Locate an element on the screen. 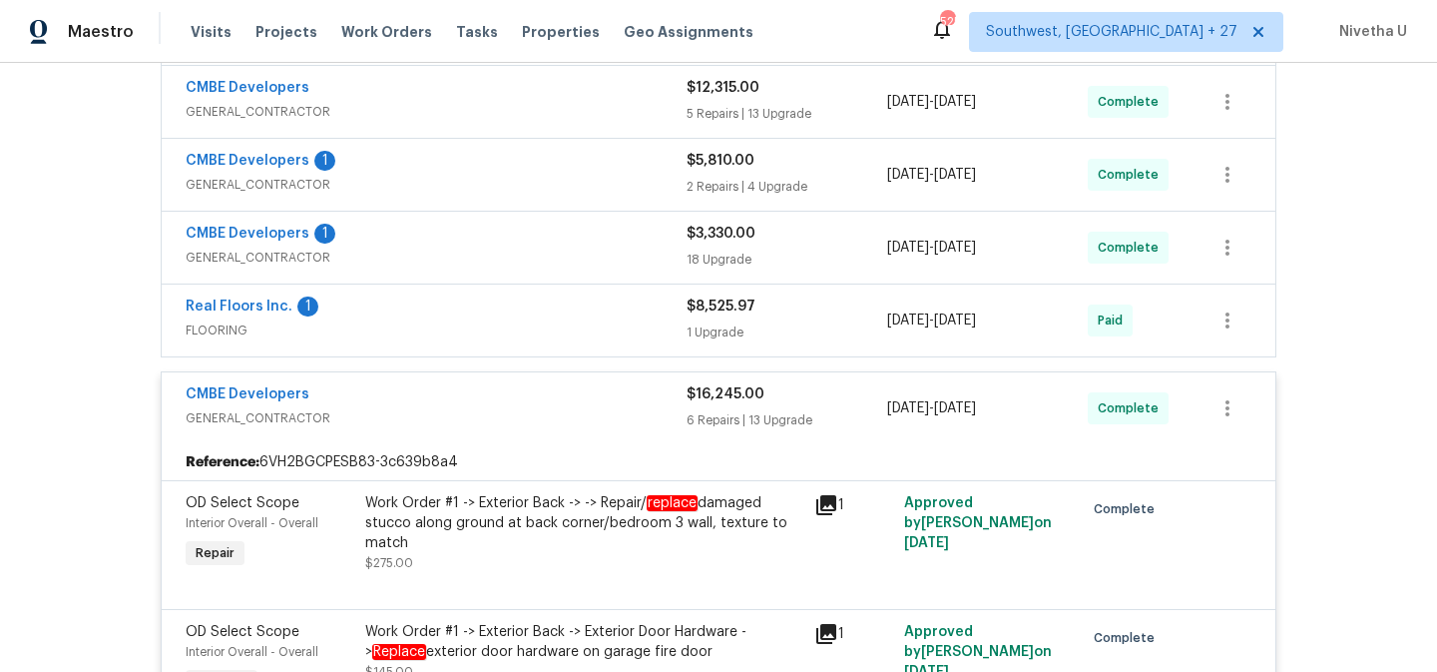  span: Projects is located at coordinates (286, 32).